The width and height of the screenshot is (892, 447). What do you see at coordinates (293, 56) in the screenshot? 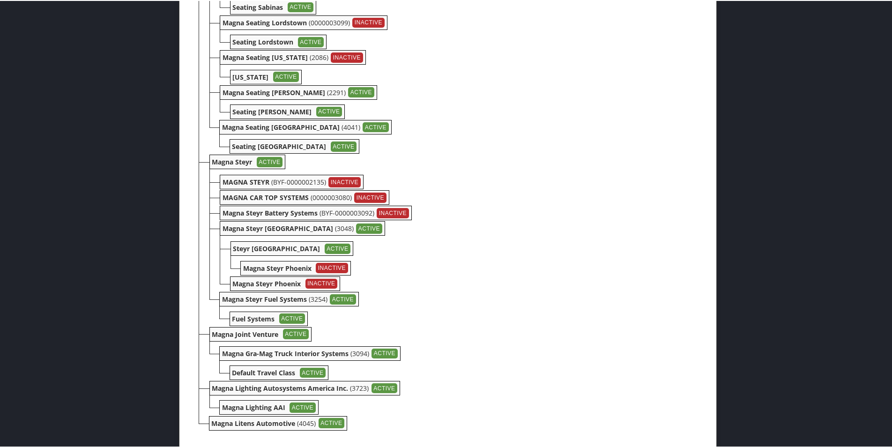
I see `div: (2086)` at bounding box center [293, 56].